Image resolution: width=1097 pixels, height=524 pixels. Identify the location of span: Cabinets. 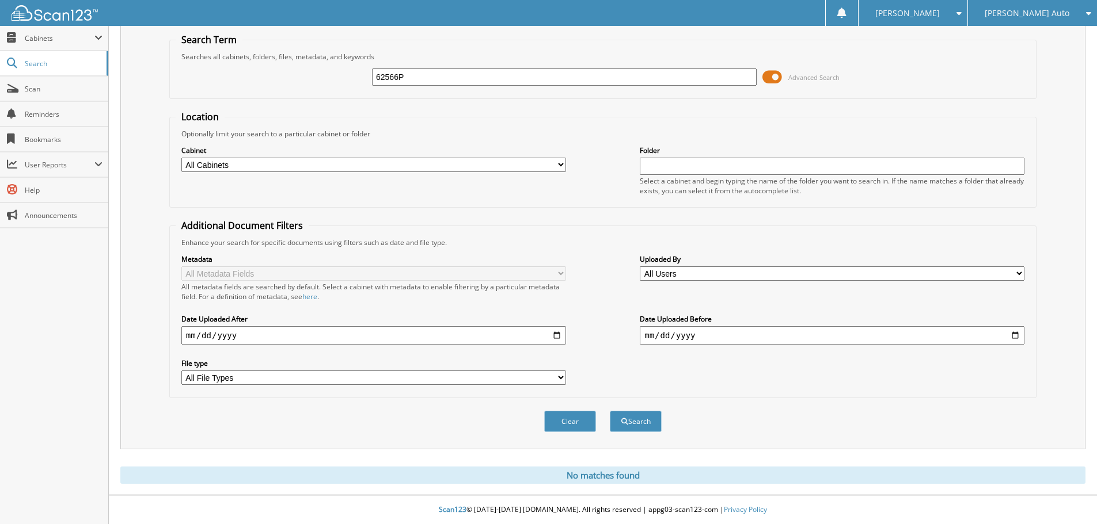
(59, 38).